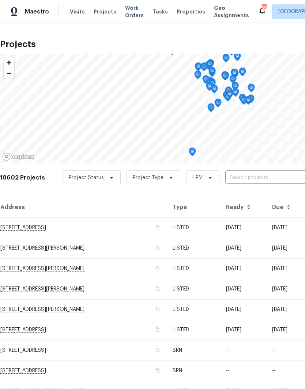 The width and height of the screenshot is (305, 389). Describe the element at coordinates (264, 8) in the screenshot. I see `div: 59` at that location.